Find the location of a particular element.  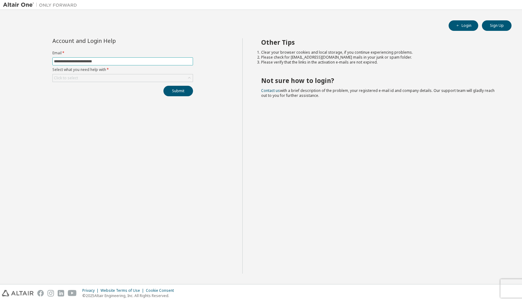

div: Website Terms of Use is located at coordinates (123, 290).